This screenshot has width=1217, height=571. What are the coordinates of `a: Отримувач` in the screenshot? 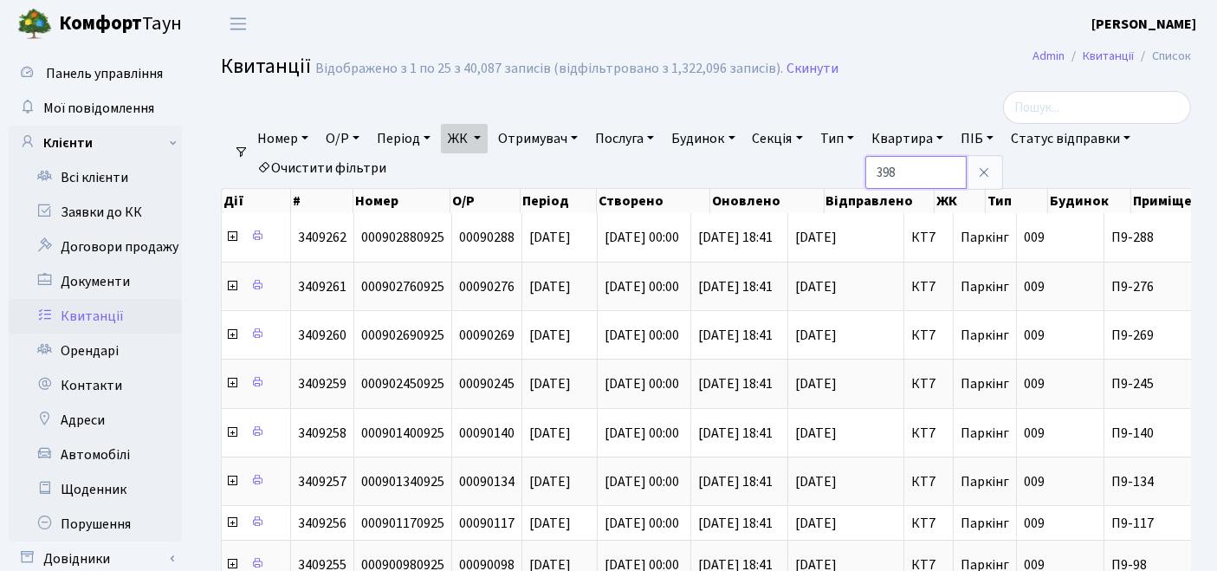 It's located at (538, 139).